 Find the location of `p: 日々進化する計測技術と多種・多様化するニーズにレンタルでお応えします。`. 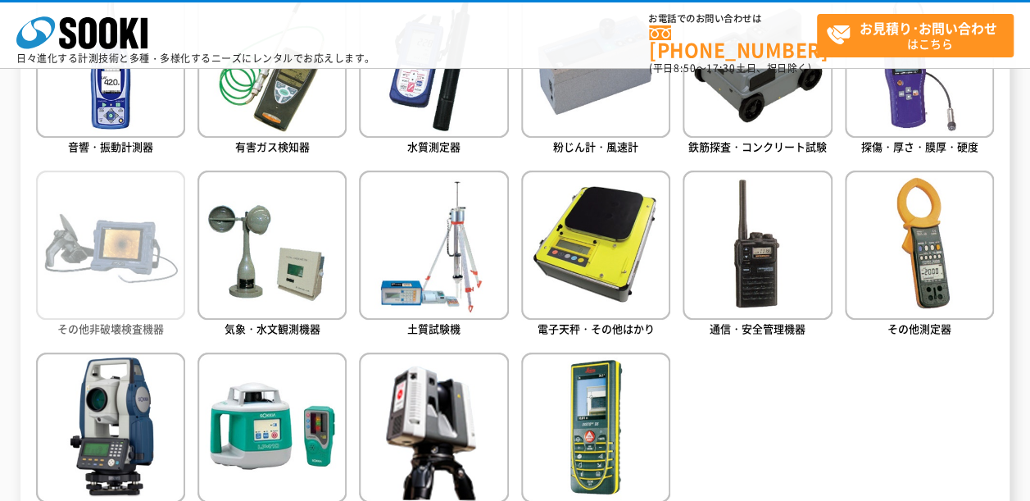

p: 日々進化する計測技術と多種・多様化するニーズにレンタルでお応えします。 is located at coordinates (196, 58).